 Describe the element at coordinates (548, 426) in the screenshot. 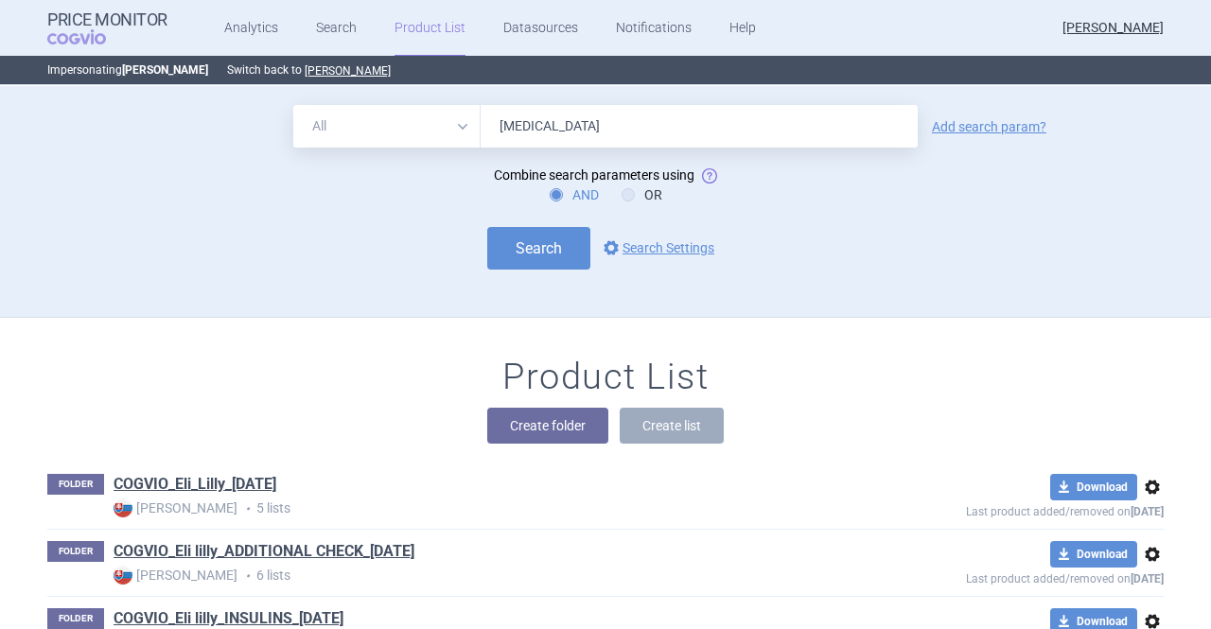

I see `button: Create folder` at that location.